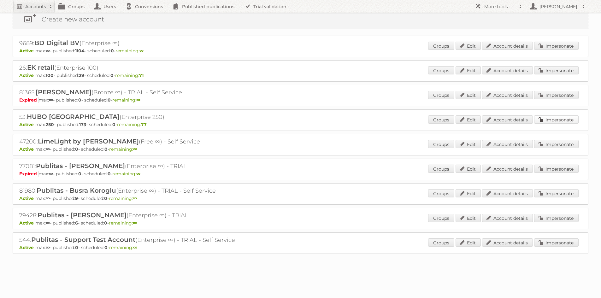 The image size is (601, 298). Describe the element at coordinates (141, 75) in the screenshot. I see `strong: 71` at that location.